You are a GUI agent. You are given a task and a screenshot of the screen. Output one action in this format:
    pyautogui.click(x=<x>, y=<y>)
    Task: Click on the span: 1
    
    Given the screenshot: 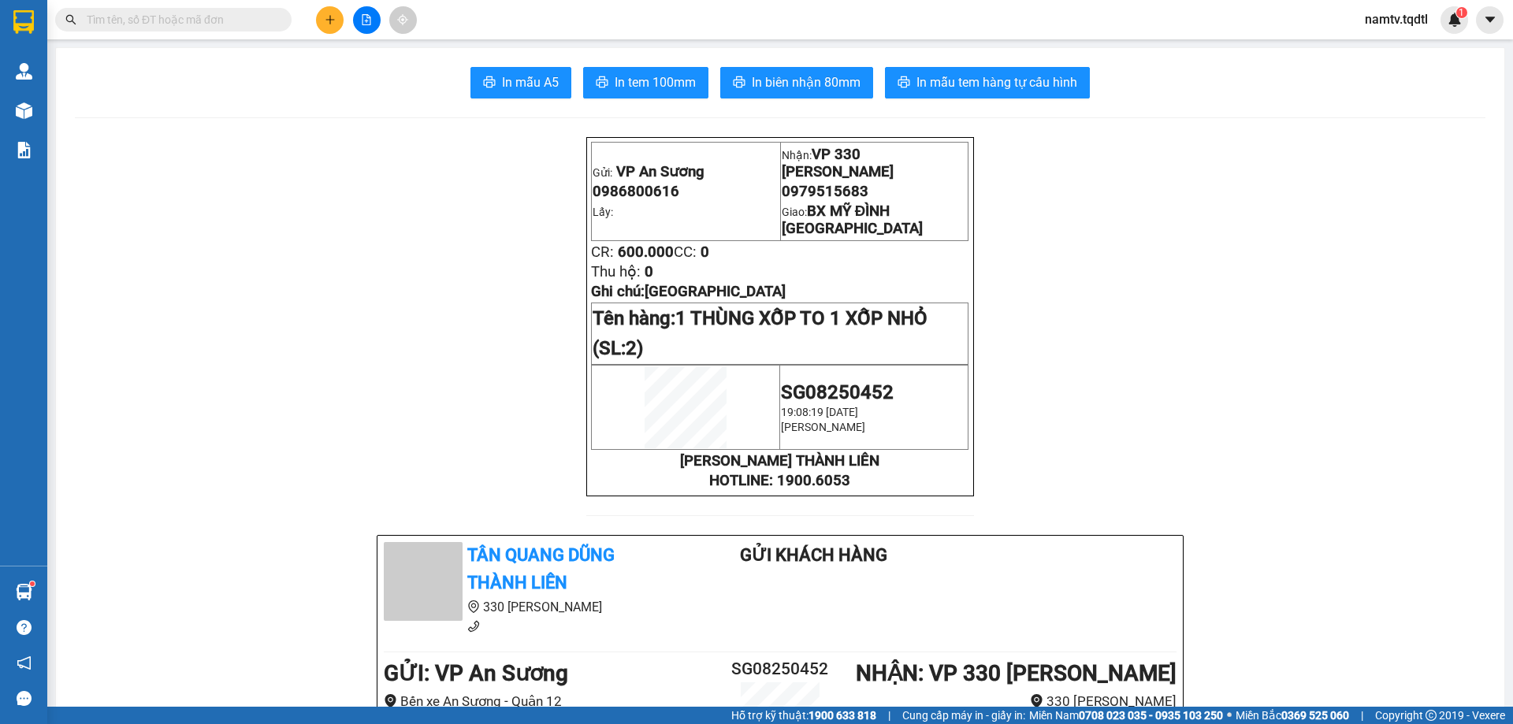 What is the action you would take?
    pyautogui.click(x=1461, y=13)
    